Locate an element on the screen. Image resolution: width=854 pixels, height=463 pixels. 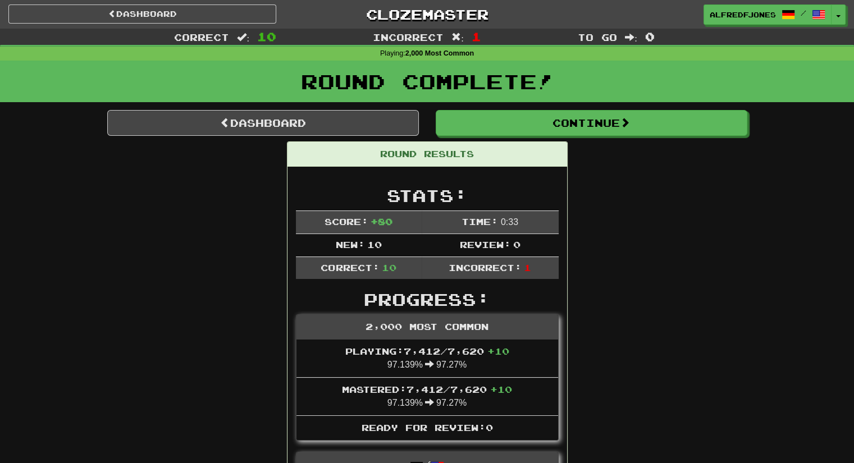
span: Incorrect is located at coordinates (408, 37).